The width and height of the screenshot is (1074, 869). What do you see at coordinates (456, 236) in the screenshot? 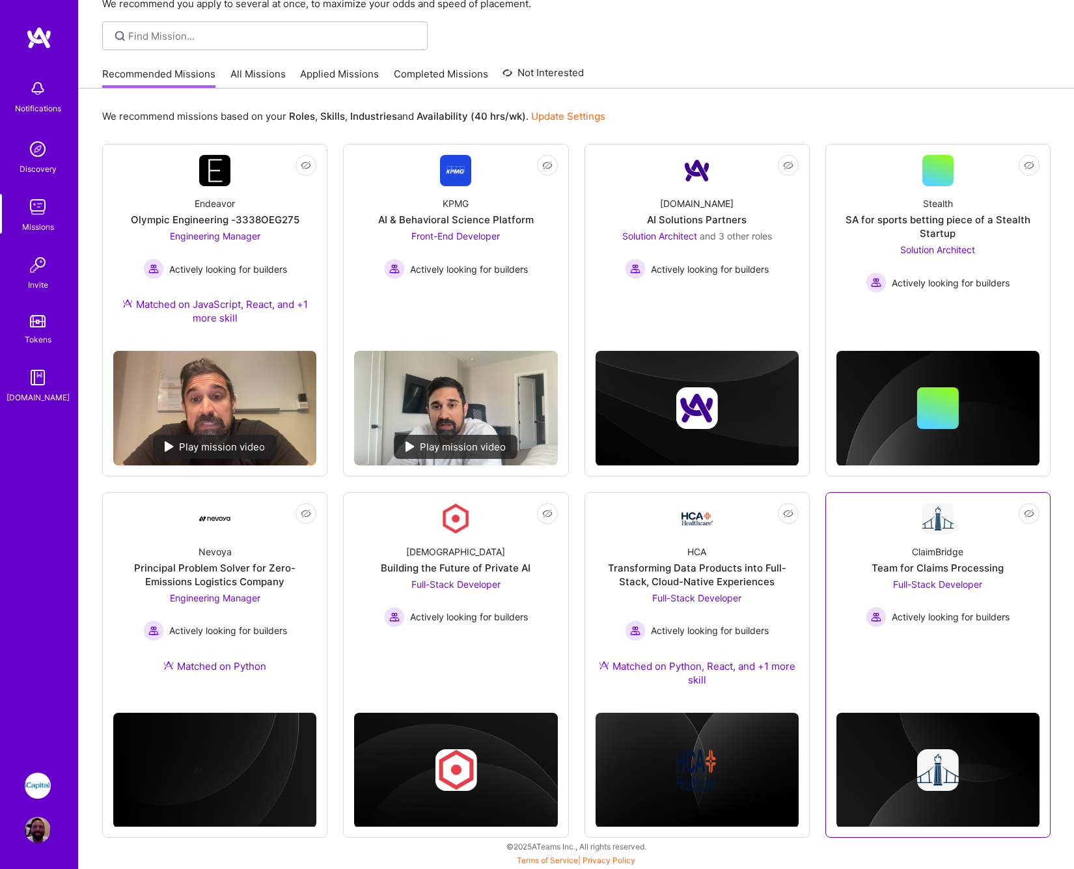
I see `span: Front-End Developer` at bounding box center [456, 236].